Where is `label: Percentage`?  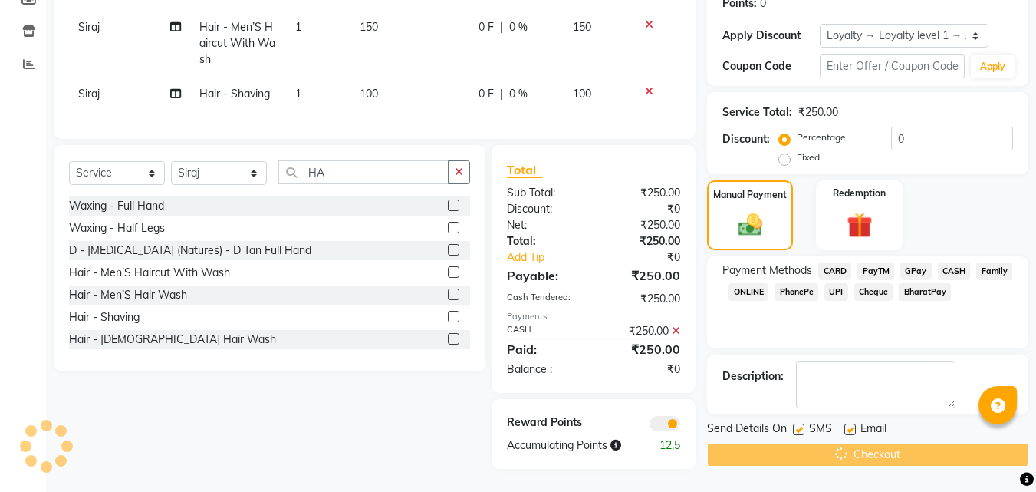 label: Percentage is located at coordinates (821, 137).